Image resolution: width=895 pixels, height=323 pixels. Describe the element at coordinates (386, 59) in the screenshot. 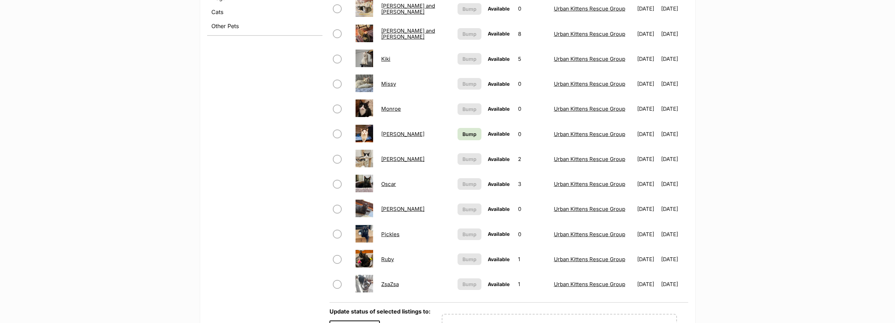

I see `a: Kiki` at that location.